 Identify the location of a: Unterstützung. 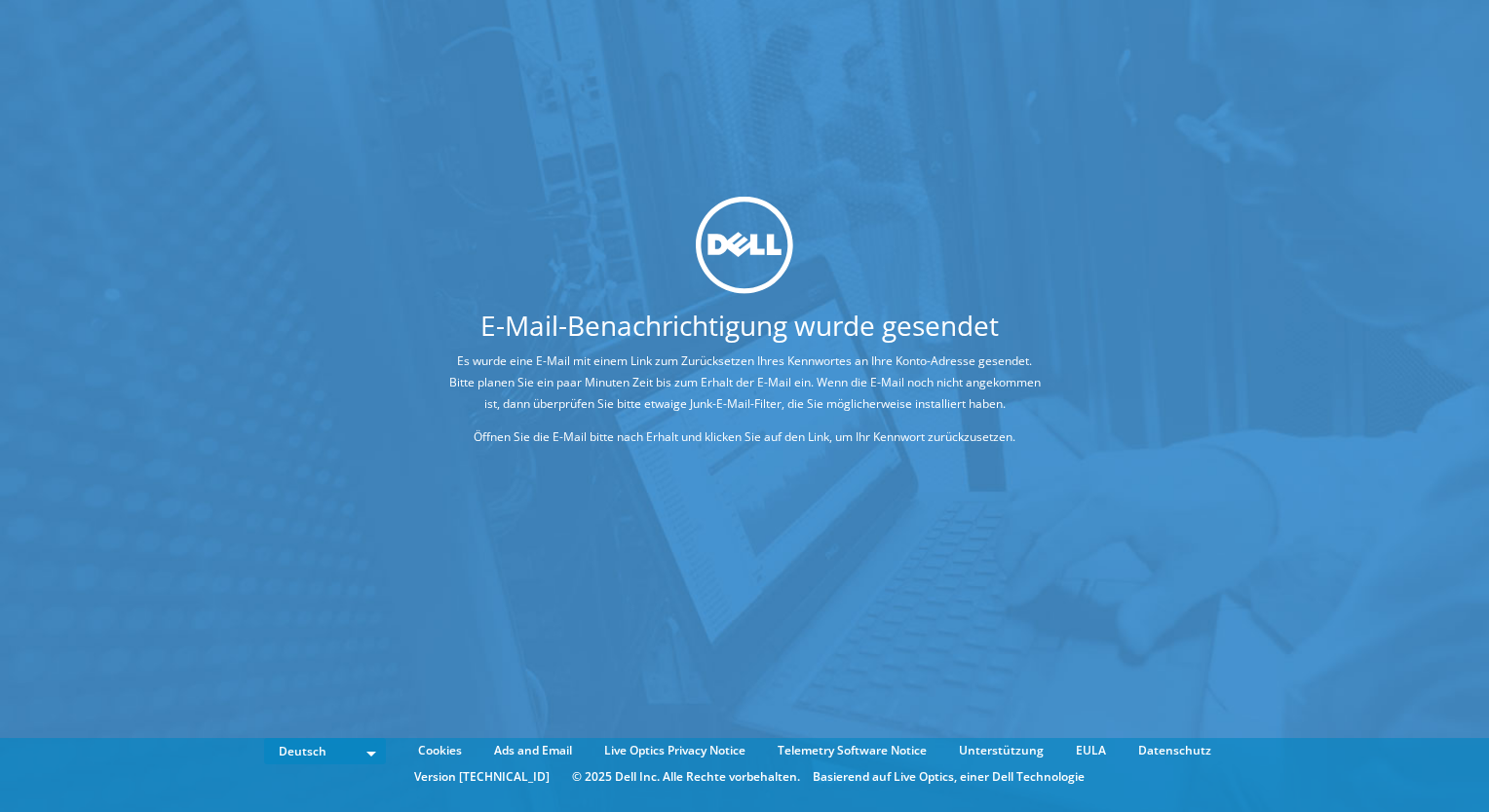
(1001, 751).